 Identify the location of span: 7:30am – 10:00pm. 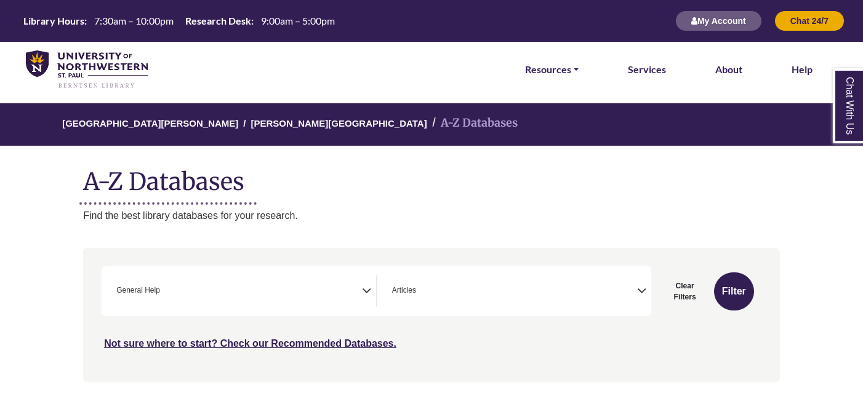
(134, 20).